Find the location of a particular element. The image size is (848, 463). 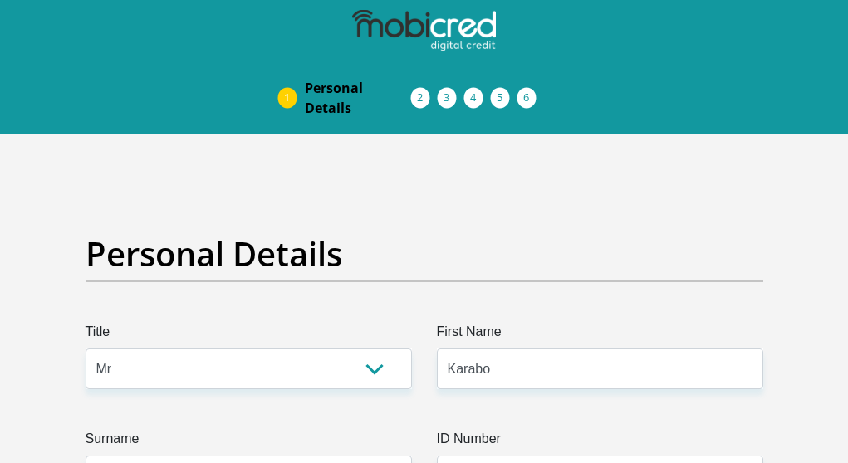

label: Title is located at coordinates (248, 336).